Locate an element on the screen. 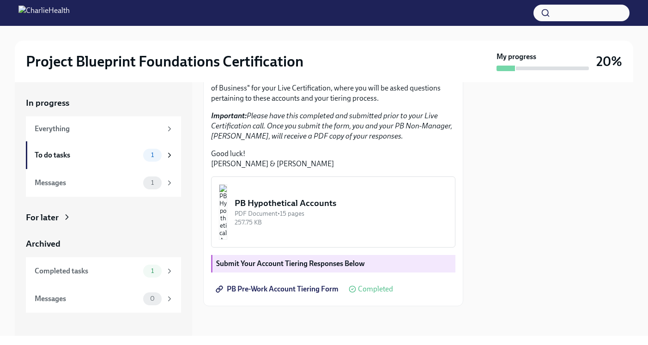 The height and width of the screenshot is (345, 648). div: To do tasks is located at coordinates (87, 155).